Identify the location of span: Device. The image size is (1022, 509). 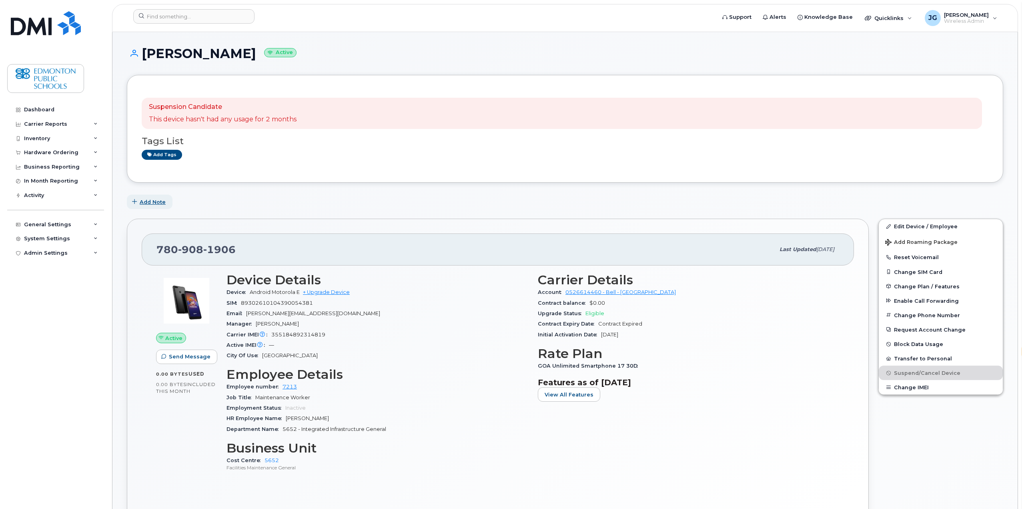
(238, 292).